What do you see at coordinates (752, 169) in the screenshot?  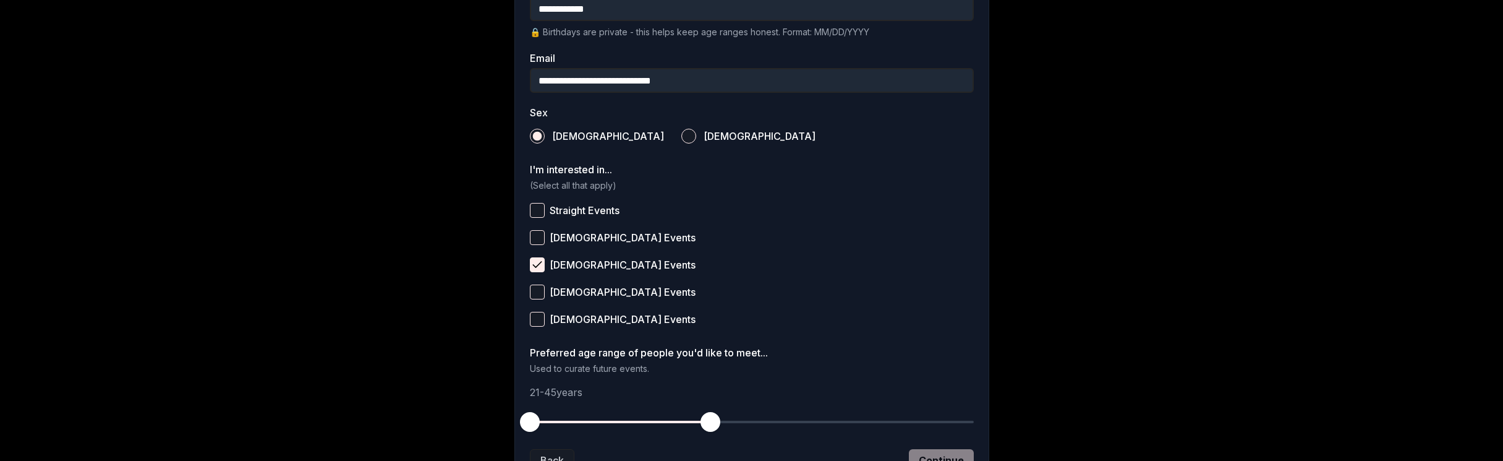 I see `label: I'm interested in...` at bounding box center [752, 169].